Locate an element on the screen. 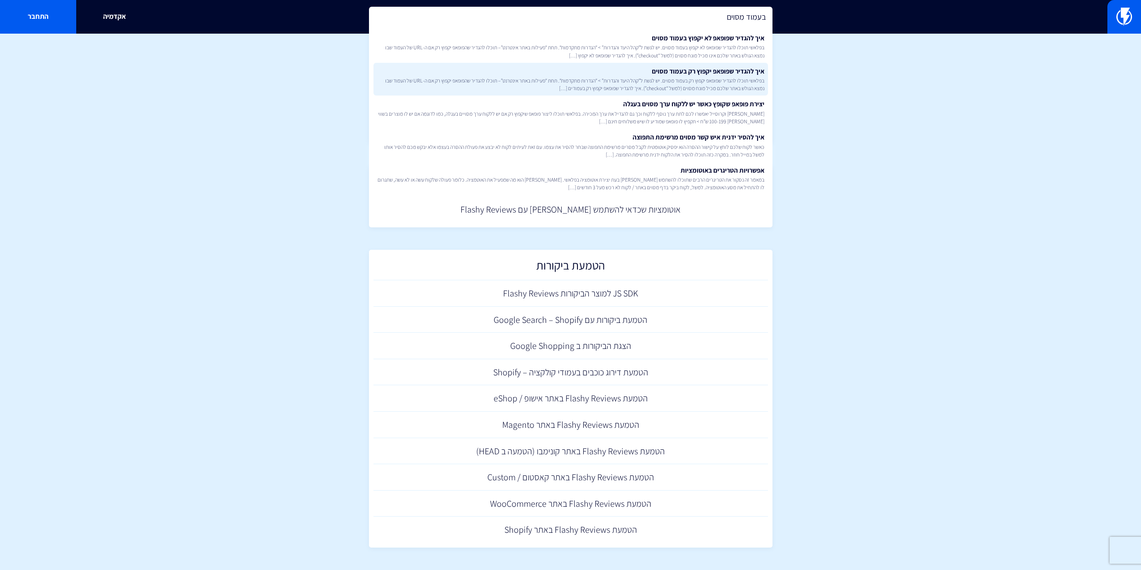 The image size is (1141, 570). a: הטמעת Flashy Reviews באתר קונימבו (הטמעה ב HEAD) is located at coordinates (571, 451).